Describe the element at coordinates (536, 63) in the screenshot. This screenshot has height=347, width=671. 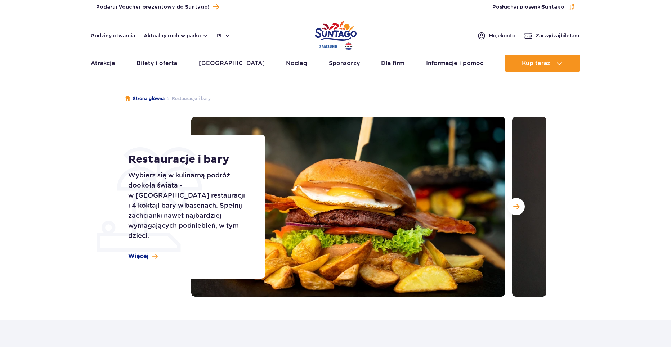
I see `span: Kup teraz` at that location.